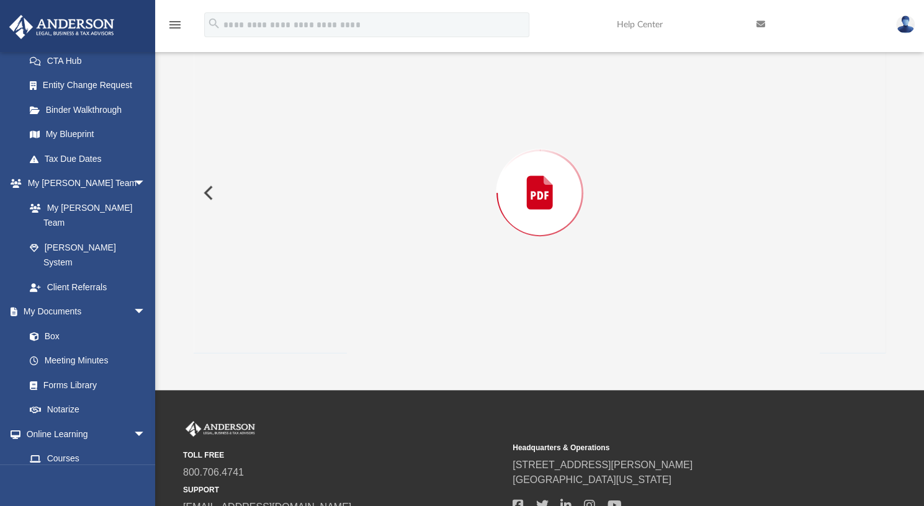 The image size is (924, 506). I want to click on button: Previous File, so click(207, 193).